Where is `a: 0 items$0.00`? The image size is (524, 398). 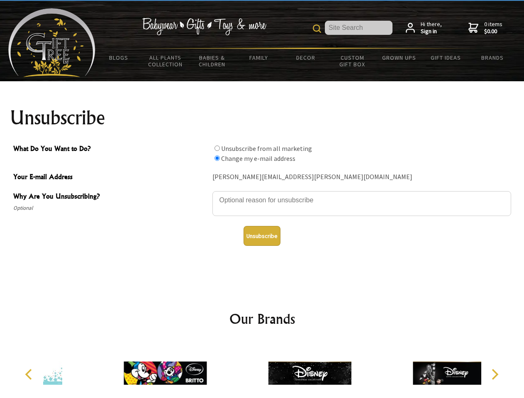 a: 0 items$0.00 is located at coordinates (485, 28).